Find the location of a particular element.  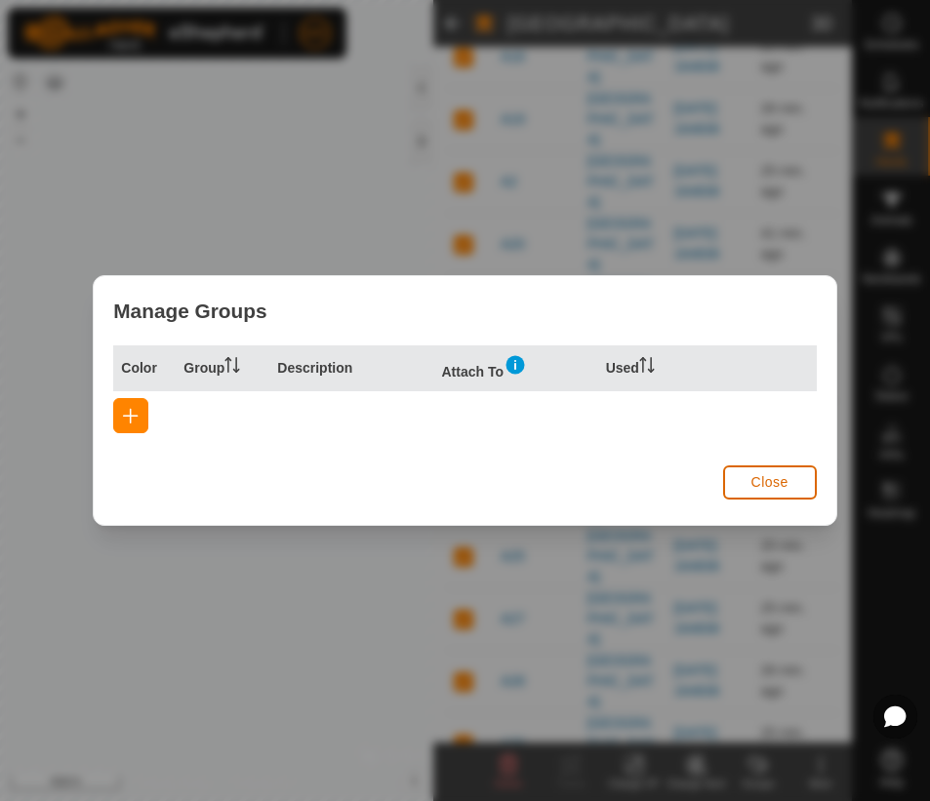

div: Manage Groups is located at coordinates (464, 310).